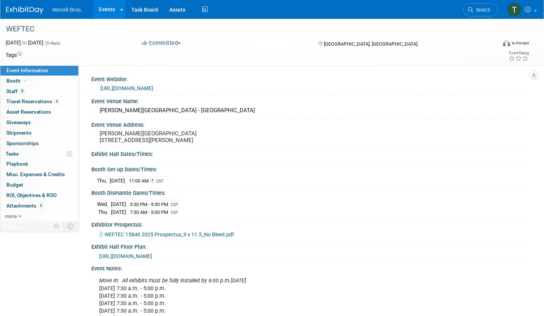  Describe the element at coordinates (310, 224) in the screenshot. I see `div: Exhibitor Prospectus:` at that location.